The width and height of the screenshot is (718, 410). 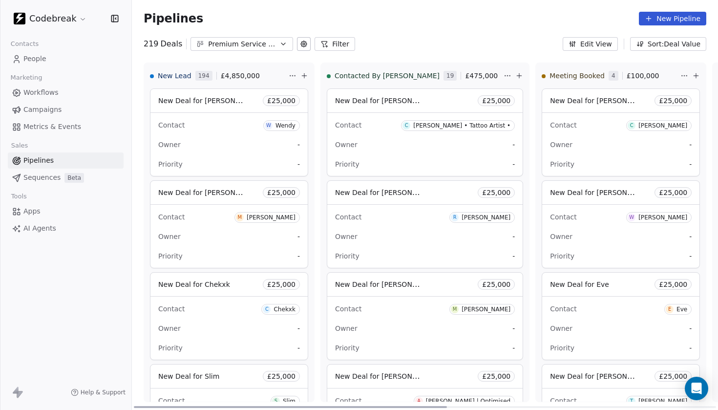 I want to click on span: Codebreak, so click(x=53, y=19).